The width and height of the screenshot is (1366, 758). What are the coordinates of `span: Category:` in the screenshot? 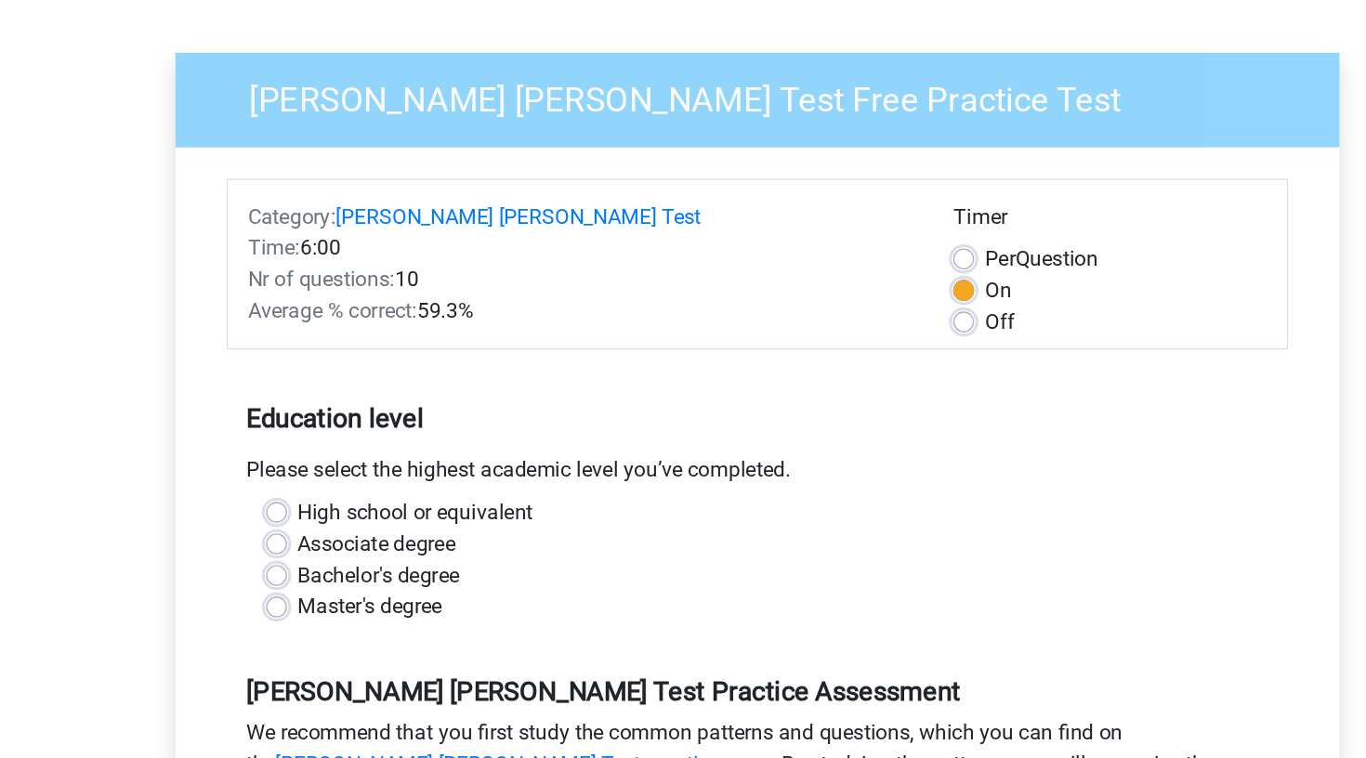 It's located at (353, 290).